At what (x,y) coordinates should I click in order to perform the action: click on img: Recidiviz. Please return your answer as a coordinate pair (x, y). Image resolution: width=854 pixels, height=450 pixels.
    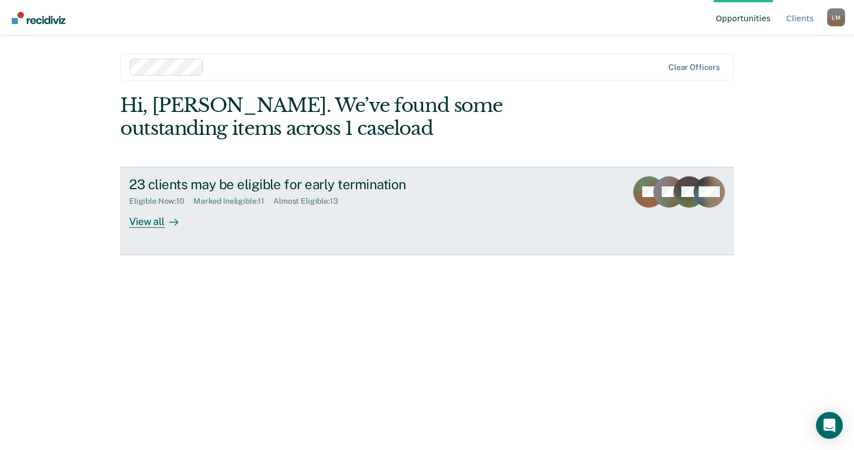
    Looking at the image, I should click on (39, 18).